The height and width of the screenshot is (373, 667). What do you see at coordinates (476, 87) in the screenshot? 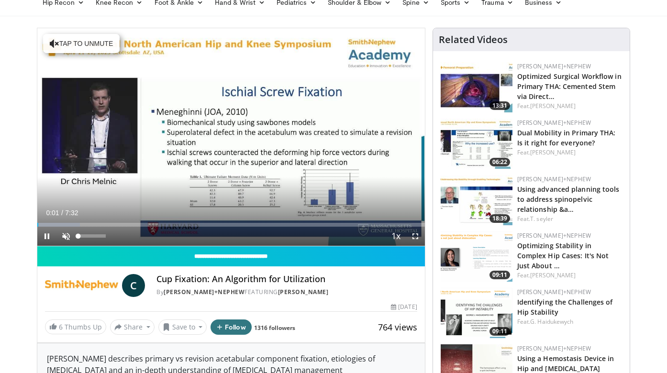
I see `a: 13:31` at bounding box center [476, 87].